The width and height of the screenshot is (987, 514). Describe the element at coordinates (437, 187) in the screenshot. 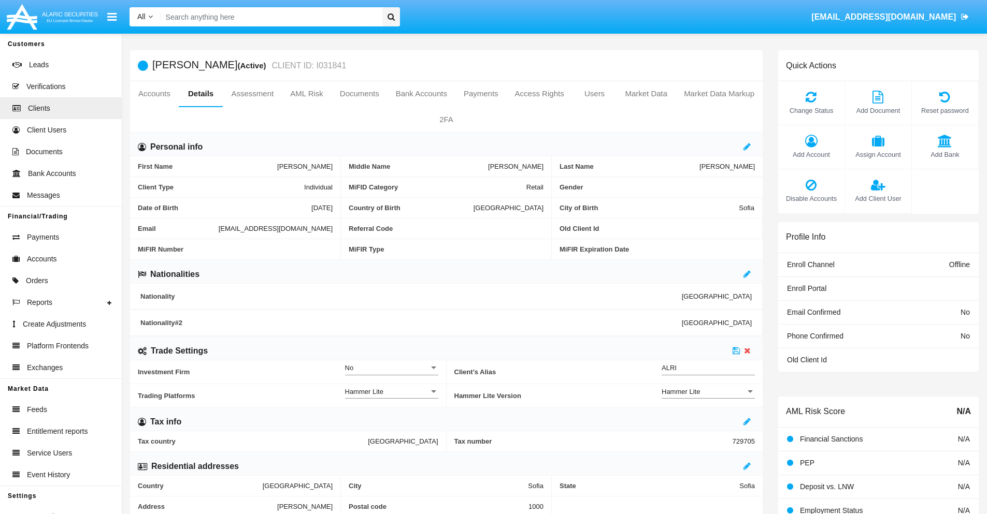

I see `span: MiFID Category` at that location.